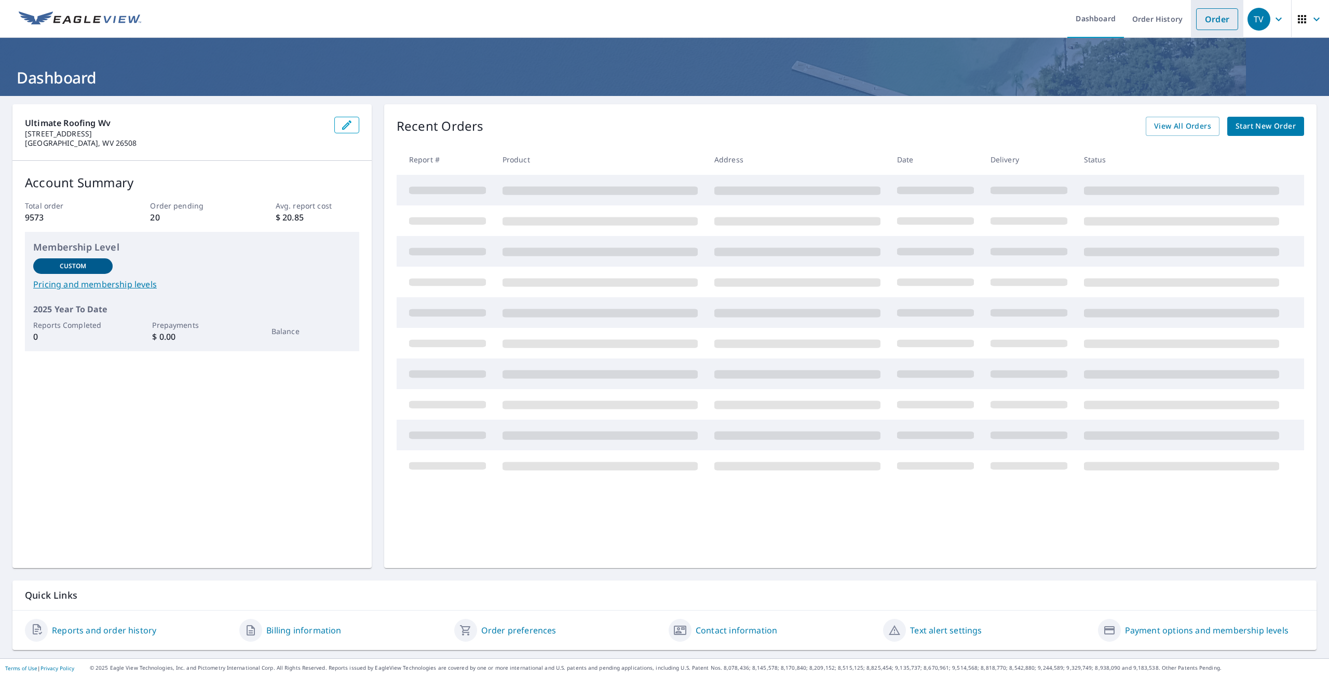 Image resolution: width=1329 pixels, height=677 pixels. I want to click on p: Account Summary, so click(192, 183).